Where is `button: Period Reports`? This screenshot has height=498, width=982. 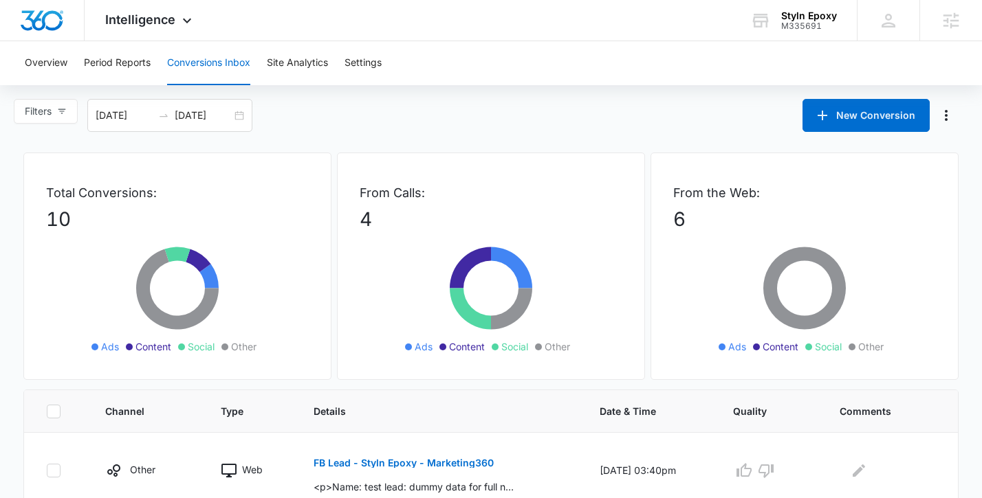
button: Period Reports is located at coordinates (117, 63).